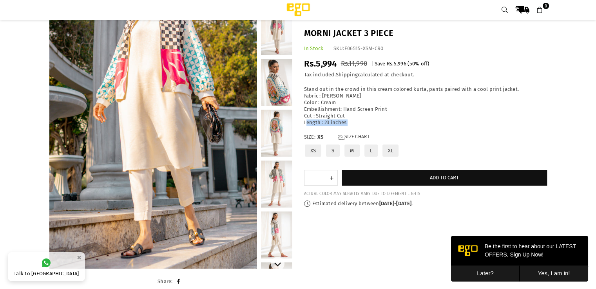 The image size is (596, 289). What do you see at coordinates (364, 48) in the screenshot?
I see `span: E06515-XSM-CR0` at bounding box center [364, 48].